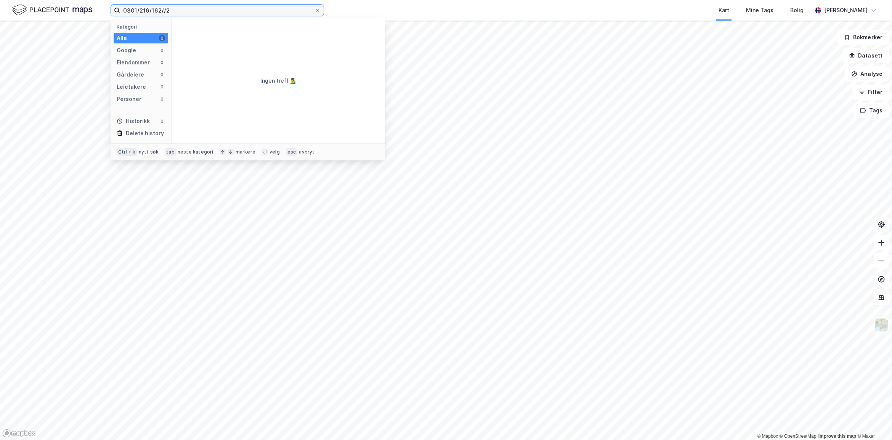 The height and width of the screenshot is (440, 892). What do you see at coordinates (873, 422) in the screenshot?
I see `div: Chat Widget` at bounding box center [873, 422].